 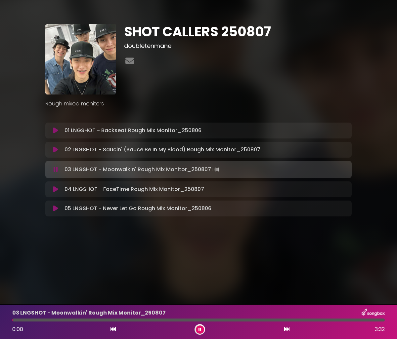 I want to click on p: Rough mixed monitors, so click(x=198, y=104).